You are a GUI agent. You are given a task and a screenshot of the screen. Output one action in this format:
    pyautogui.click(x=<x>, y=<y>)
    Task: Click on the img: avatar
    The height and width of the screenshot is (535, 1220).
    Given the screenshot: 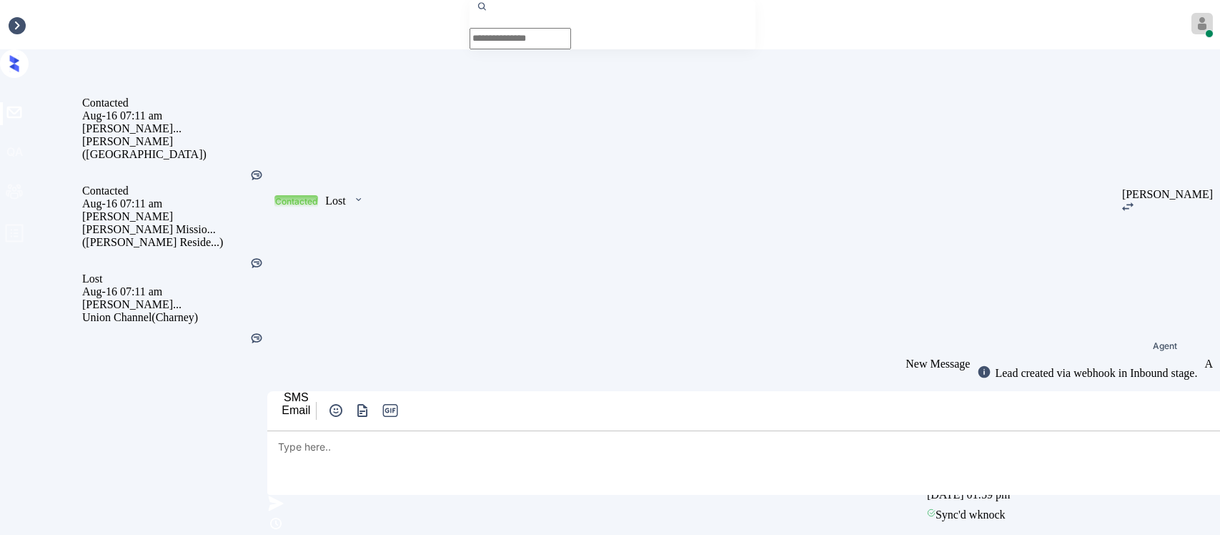 What is the action you would take?
    pyautogui.click(x=1202, y=24)
    